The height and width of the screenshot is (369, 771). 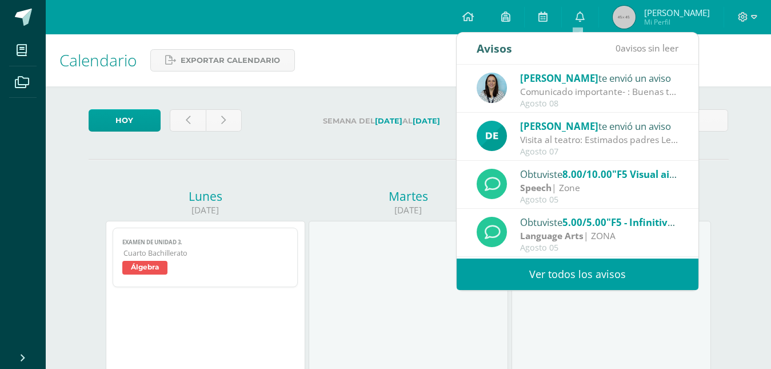 What do you see at coordinates (600, 152) in the screenshot?
I see `div: Agosto 07` at bounding box center [600, 152].